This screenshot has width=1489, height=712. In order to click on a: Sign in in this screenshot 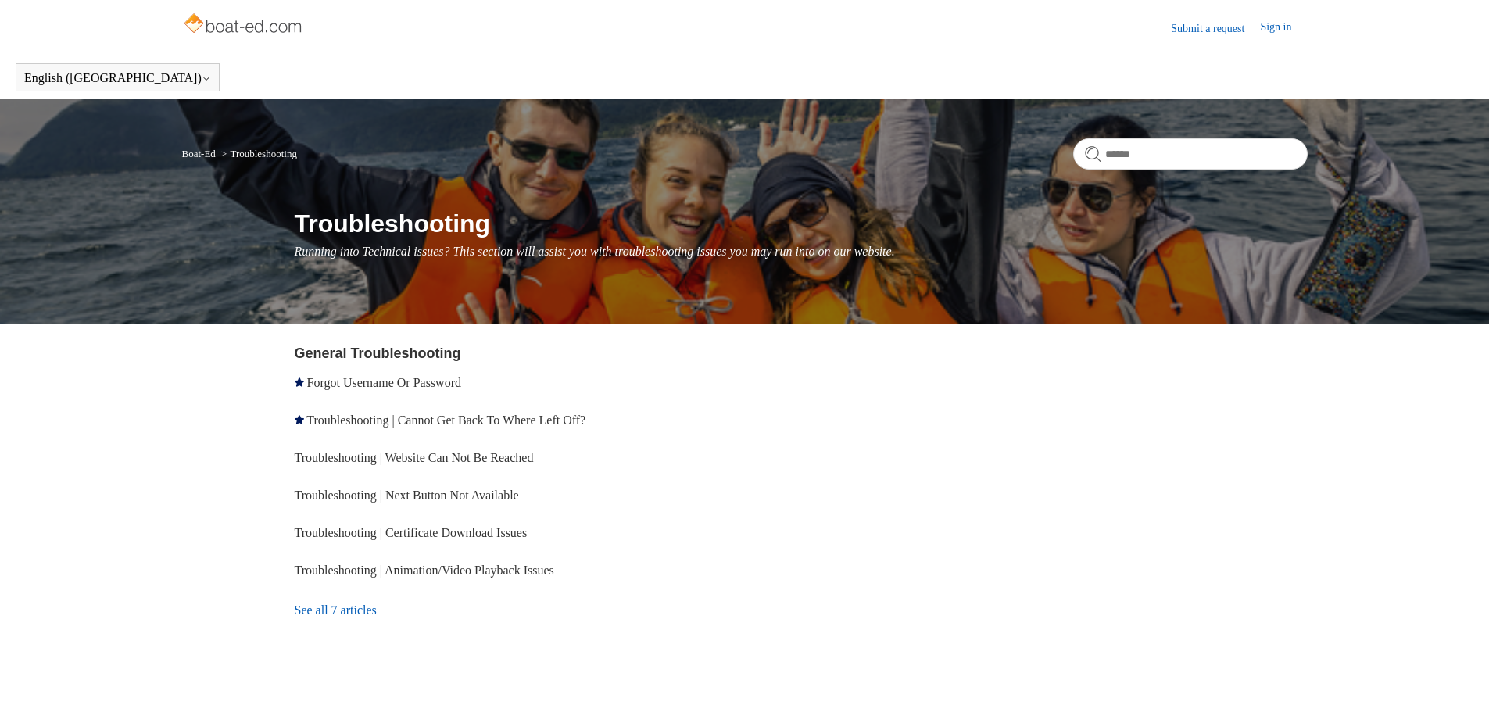, I will do `click(1283, 28)`.